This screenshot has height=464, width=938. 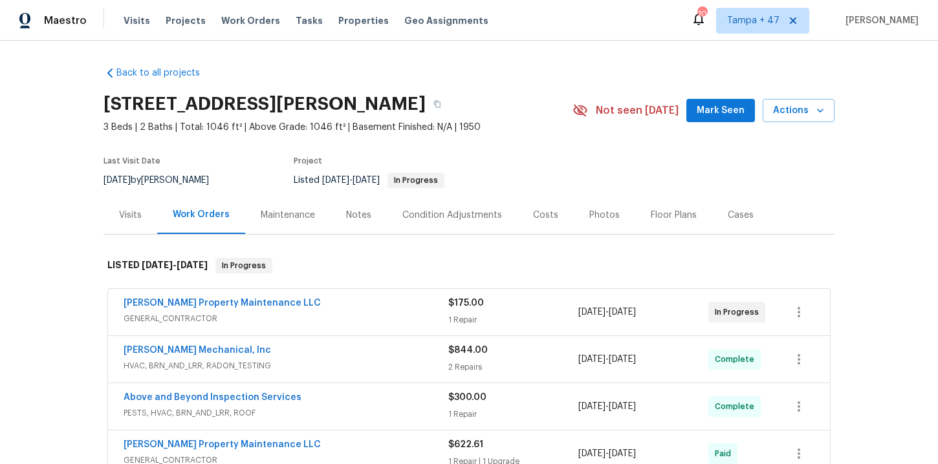 I want to click on span: $622.61, so click(x=466, y=445).